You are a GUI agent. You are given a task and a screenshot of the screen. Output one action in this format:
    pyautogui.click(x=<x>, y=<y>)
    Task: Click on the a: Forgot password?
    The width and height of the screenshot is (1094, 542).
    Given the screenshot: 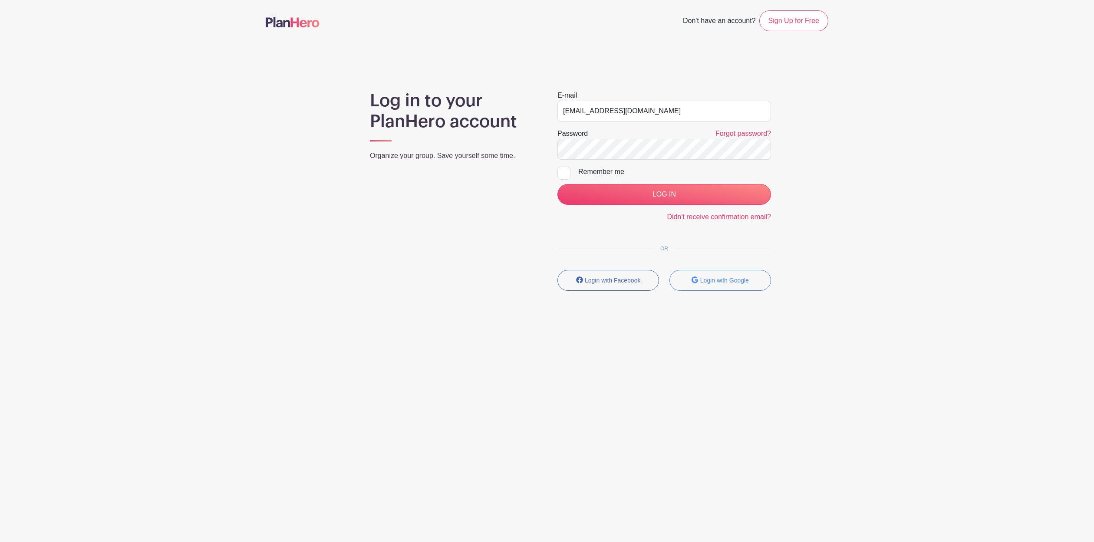 What is the action you would take?
    pyautogui.click(x=743, y=133)
    